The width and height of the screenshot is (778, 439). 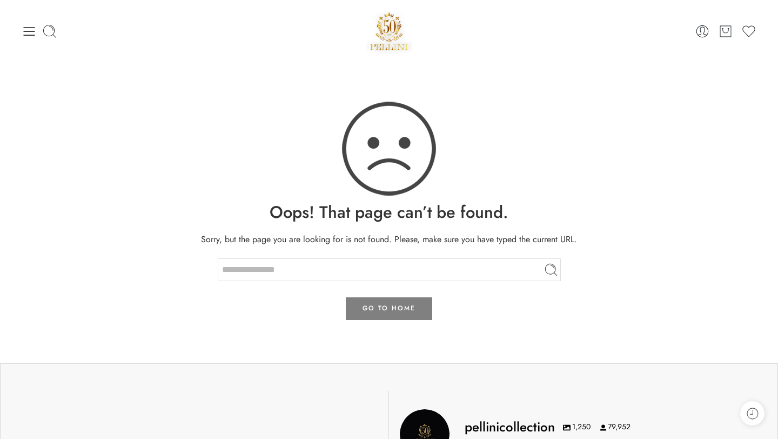 I want to click on p: Sorry, but the page you are looking for is not found. Please, make sure you have typed the curren..., so click(x=389, y=239).